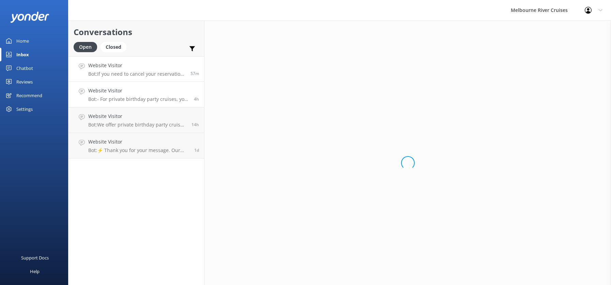 This screenshot has width=611, height=285. I want to click on div: Reviews, so click(25, 82).